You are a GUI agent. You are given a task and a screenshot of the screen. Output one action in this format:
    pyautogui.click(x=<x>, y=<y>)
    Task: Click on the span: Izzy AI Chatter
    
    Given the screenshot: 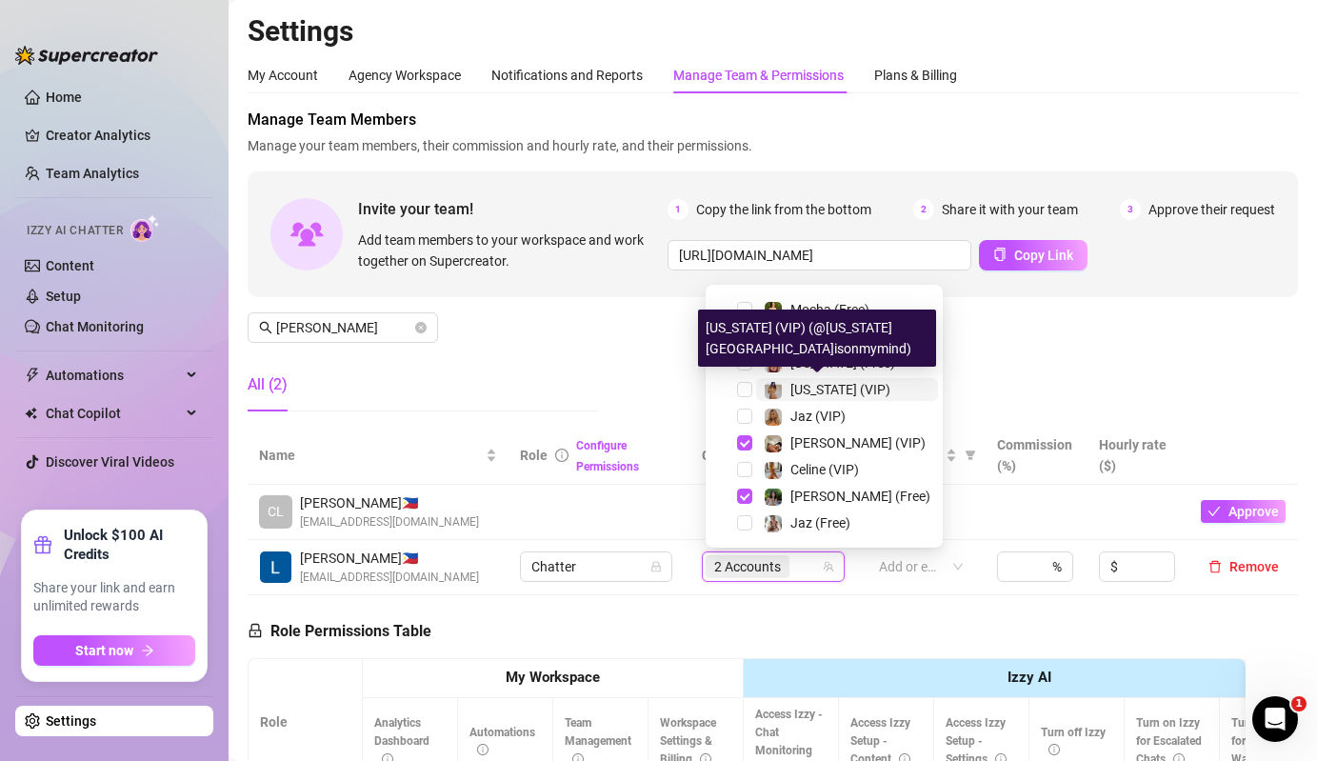 What is the action you would take?
    pyautogui.click(x=74, y=230)
    